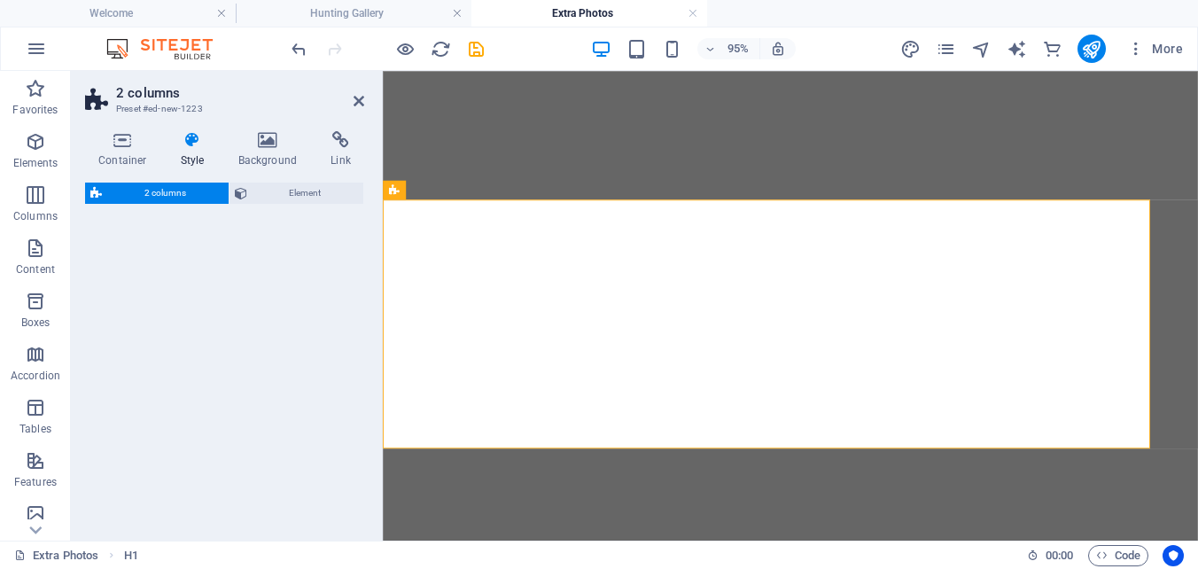  Describe the element at coordinates (271, 150) in the screenshot. I see `h4: Background` at that location.